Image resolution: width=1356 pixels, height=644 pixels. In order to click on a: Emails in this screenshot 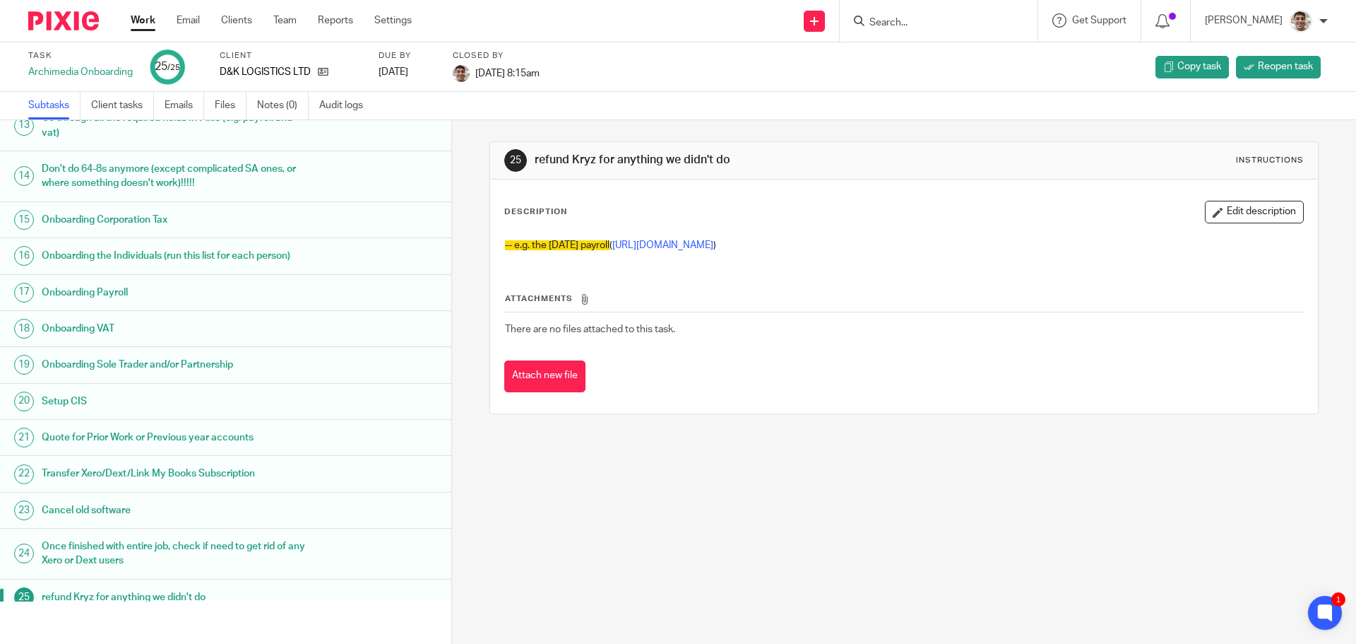, I will do `click(184, 105)`.